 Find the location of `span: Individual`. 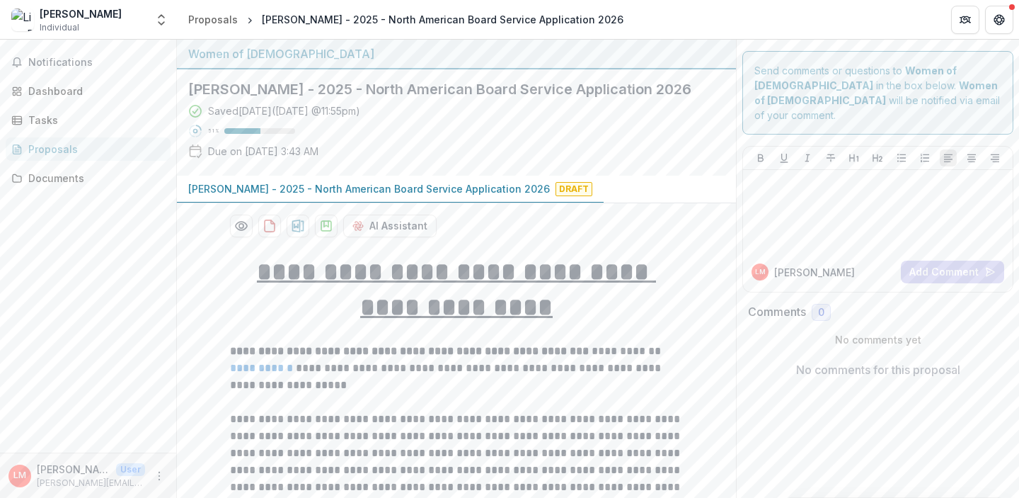

span: Individual is located at coordinates (59, 28).